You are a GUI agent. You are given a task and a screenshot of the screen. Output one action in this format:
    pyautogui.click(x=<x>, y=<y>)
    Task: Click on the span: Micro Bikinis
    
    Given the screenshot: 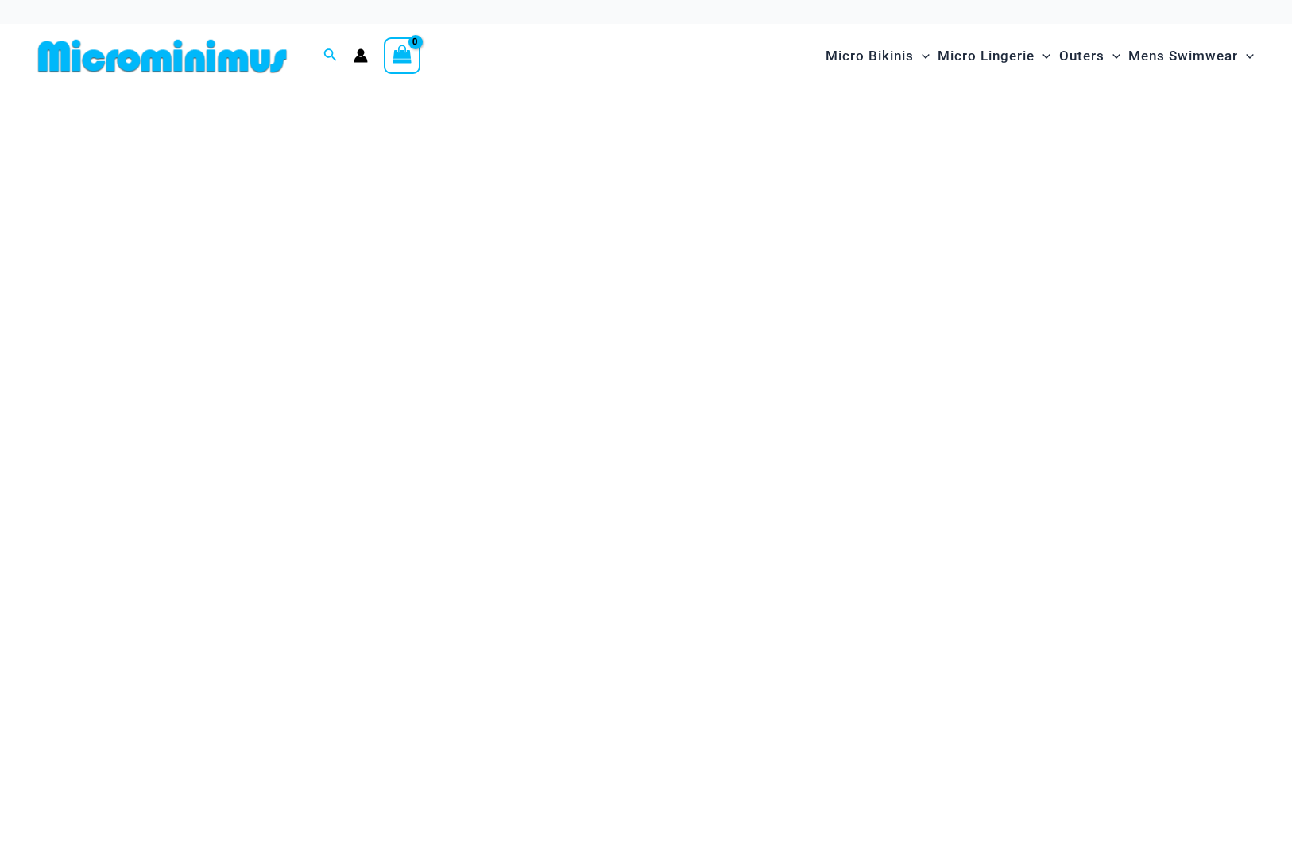 What is the action you would take?
    pyautogui.click(x=869, y=56)
    